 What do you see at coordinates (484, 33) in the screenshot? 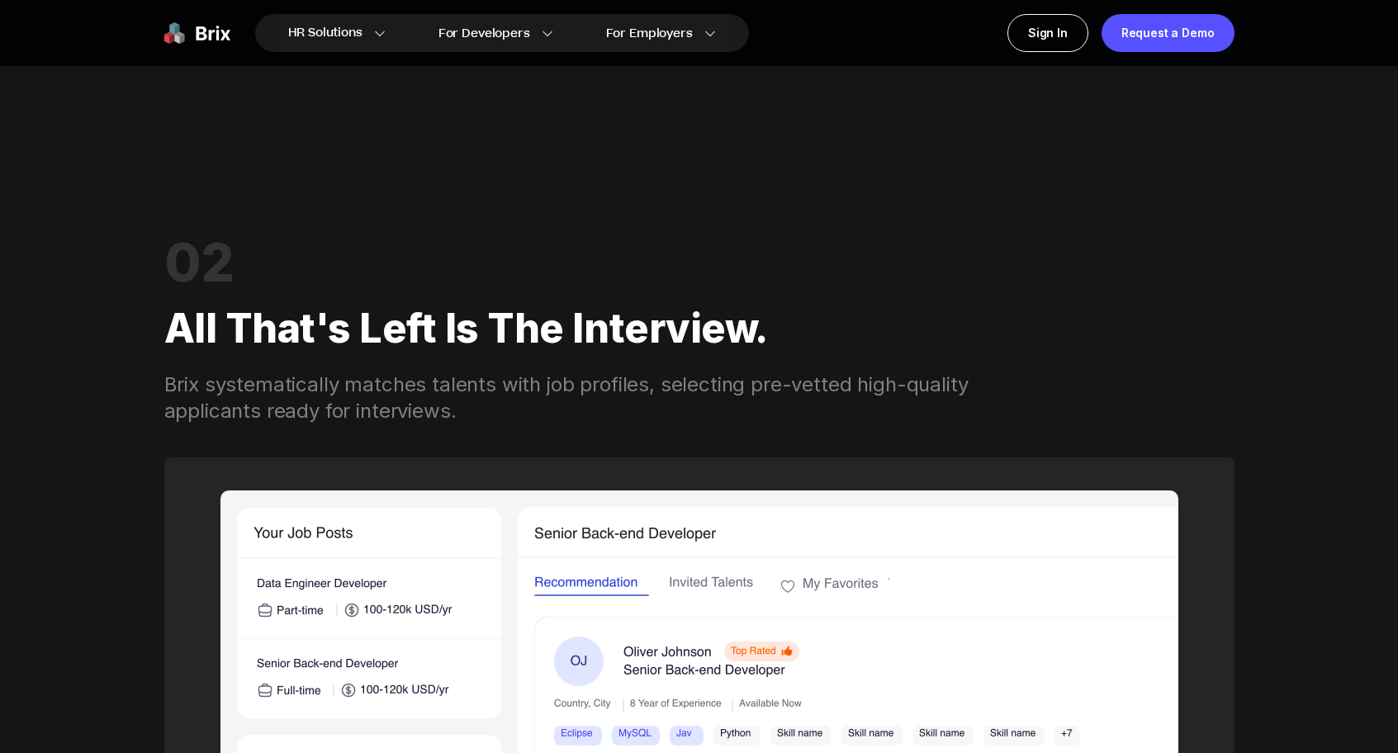
I see `span: For Developers` at bounding box center [484, 33].